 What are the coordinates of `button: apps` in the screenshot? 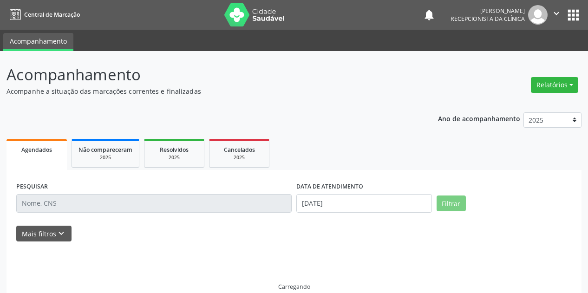 It's located at (573, 15).